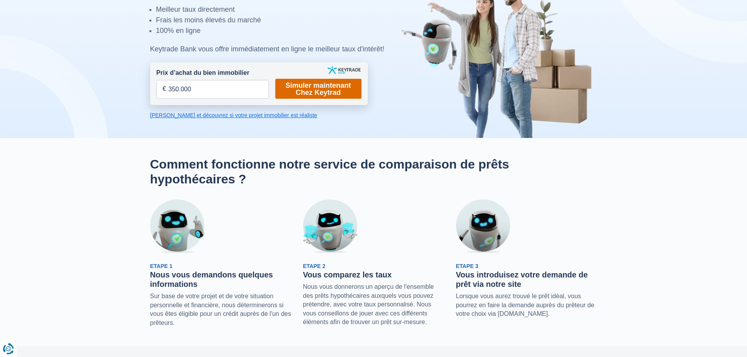  I want to click on h3: Nous vous demandons quelques informations, so click(221, 280).